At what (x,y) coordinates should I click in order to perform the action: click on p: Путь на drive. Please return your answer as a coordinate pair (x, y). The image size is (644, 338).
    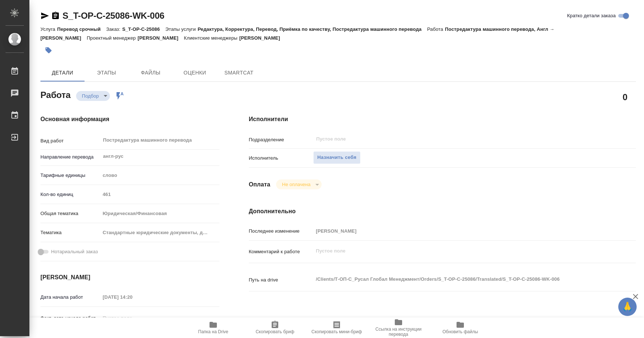
    Looking at the image, I should click on (281, 280).